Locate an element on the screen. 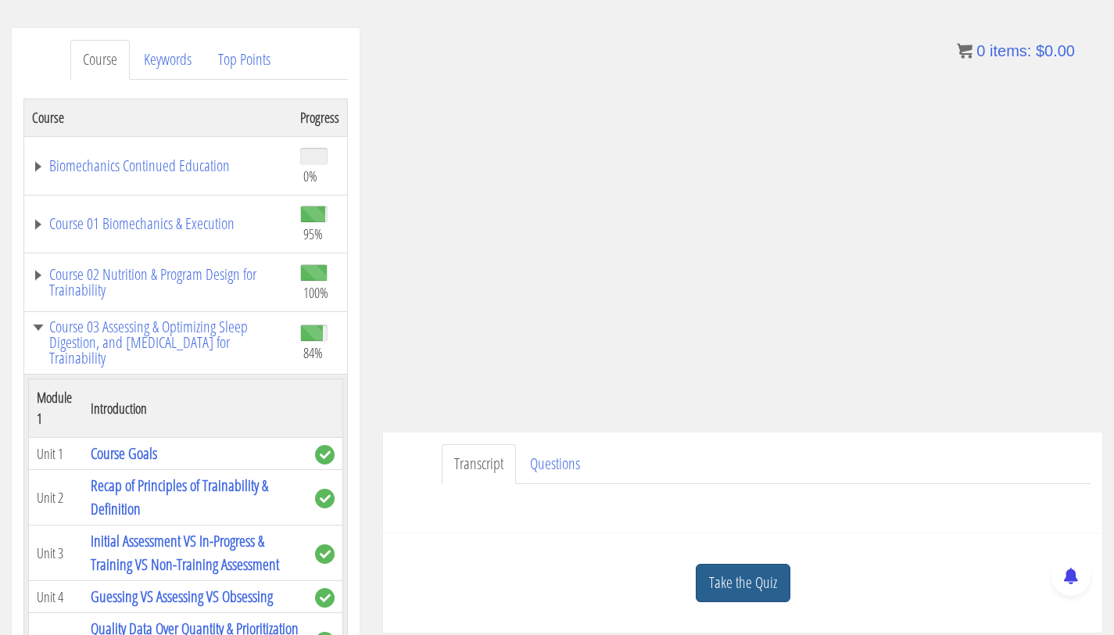 The height and width of the screenshot is (635, 1114). a: Course 01 Biomechanics & Execution is located at coordinates (158, 224).